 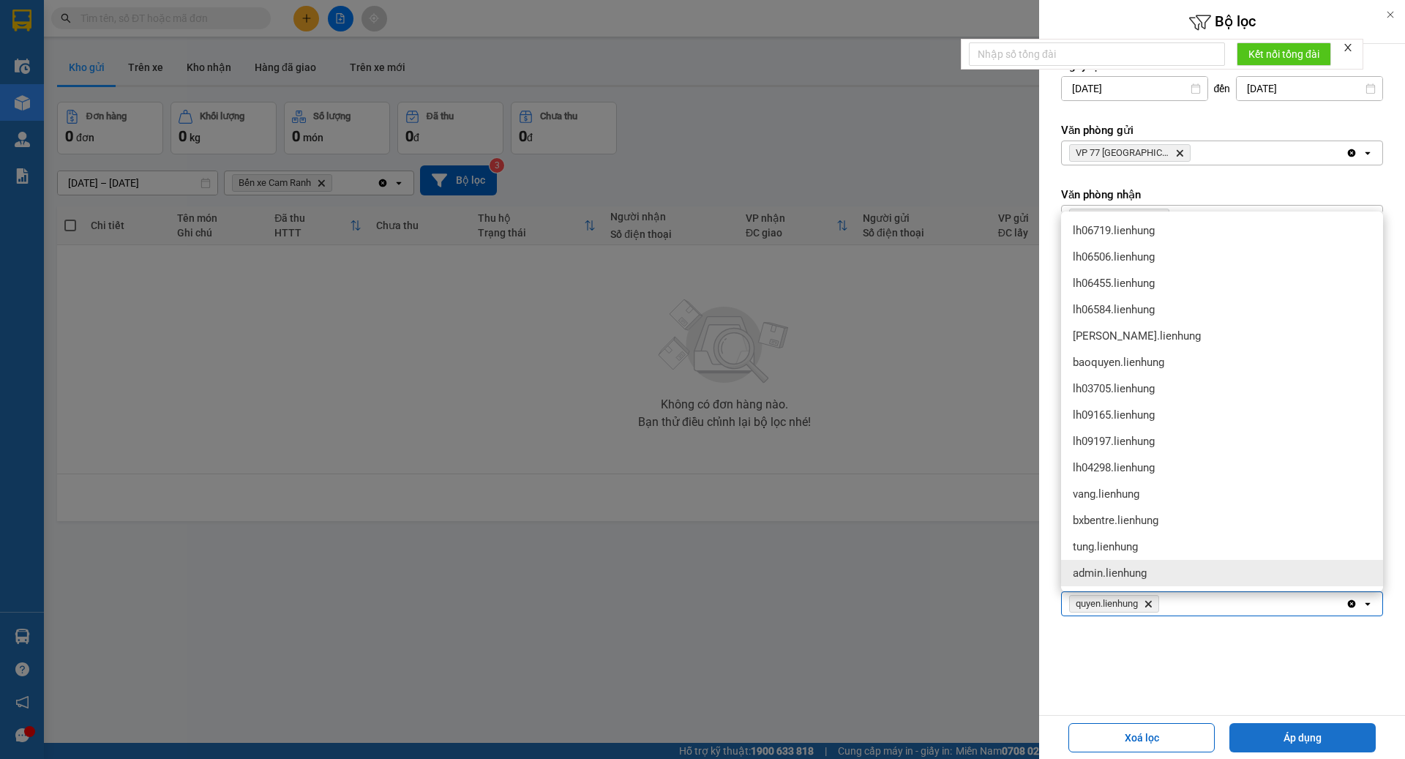 What do you see at coordinates (1113, 388) in the screenshot?
I see `span: lh03705.lienhung` at bounding box center [1113, 388].